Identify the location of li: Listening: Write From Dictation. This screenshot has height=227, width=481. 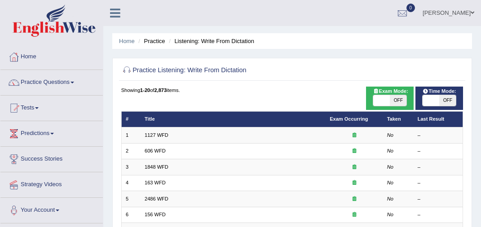
(210, 41).